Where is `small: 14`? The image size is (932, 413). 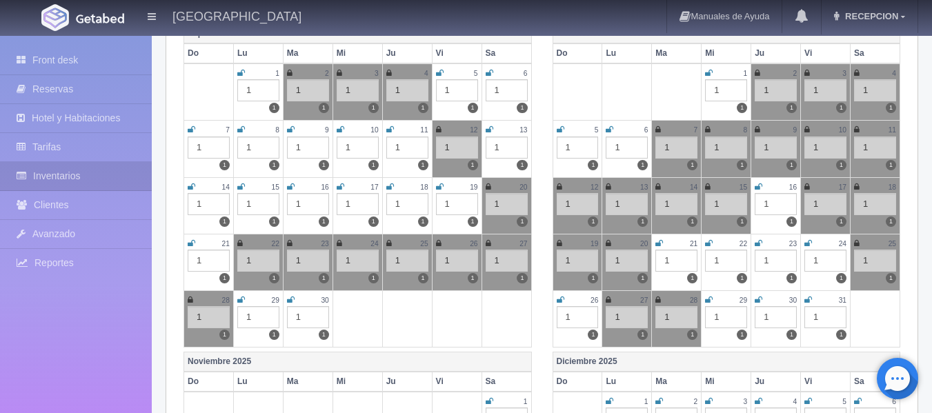 small: 14 is located at coordinates (226, 187).